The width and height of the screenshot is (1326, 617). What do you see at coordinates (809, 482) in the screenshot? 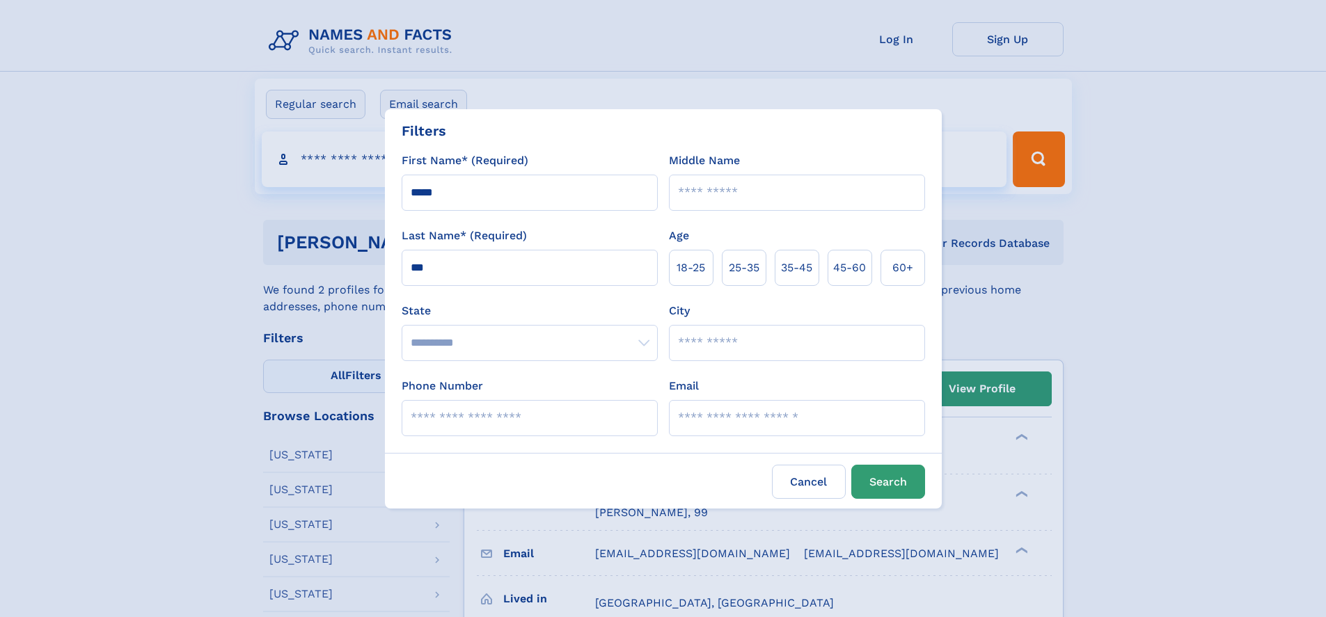
I see `label: Cancel` at bounding box center [809, 482].